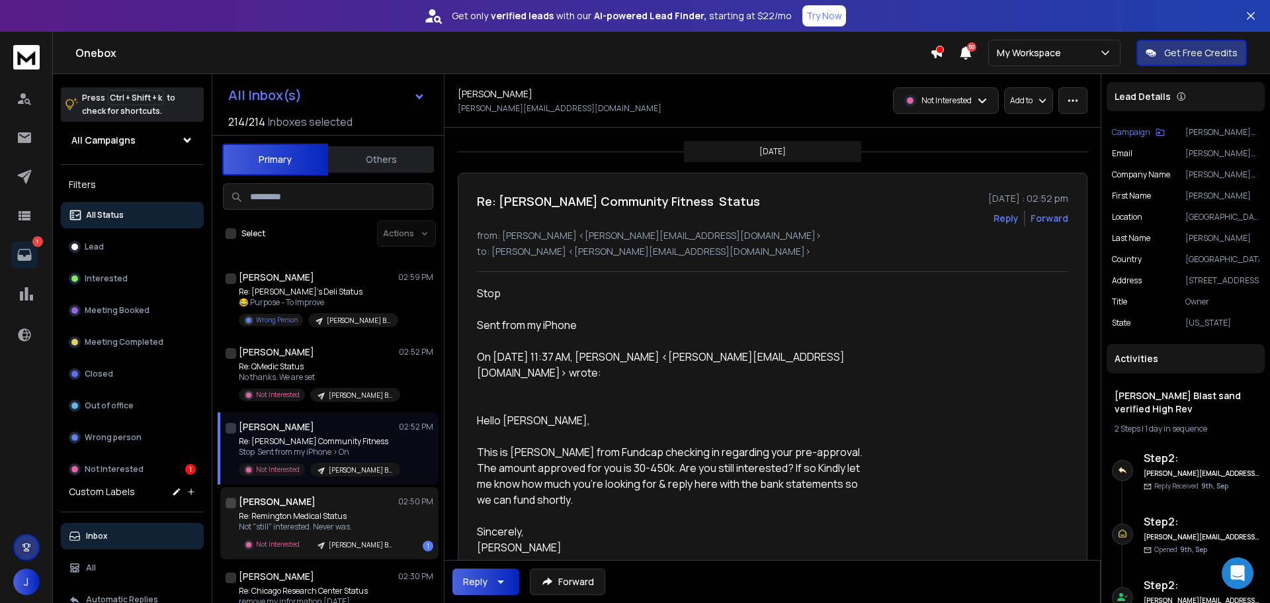  Describe the element at coordinates (132, 140) in the screenshot. I see `button: All Campaigns` at that location.